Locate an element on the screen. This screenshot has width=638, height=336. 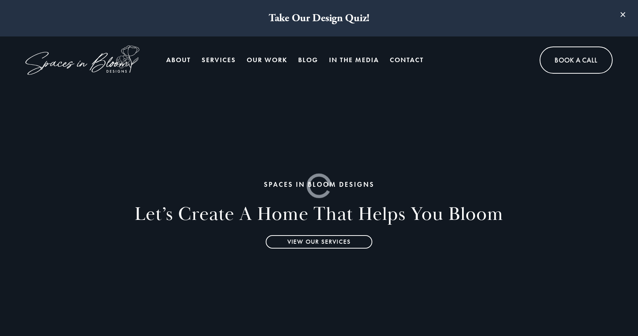
img: Spaces in Bloom Designs is located at coordinates (82, 60).